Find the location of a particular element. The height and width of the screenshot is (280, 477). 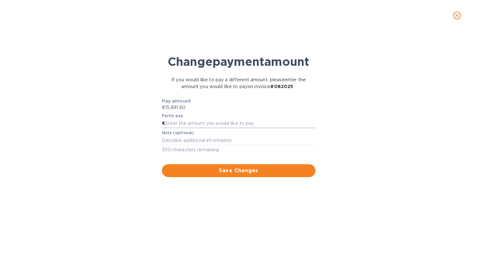

span: Save Changes is located at coordinates (238, 171).